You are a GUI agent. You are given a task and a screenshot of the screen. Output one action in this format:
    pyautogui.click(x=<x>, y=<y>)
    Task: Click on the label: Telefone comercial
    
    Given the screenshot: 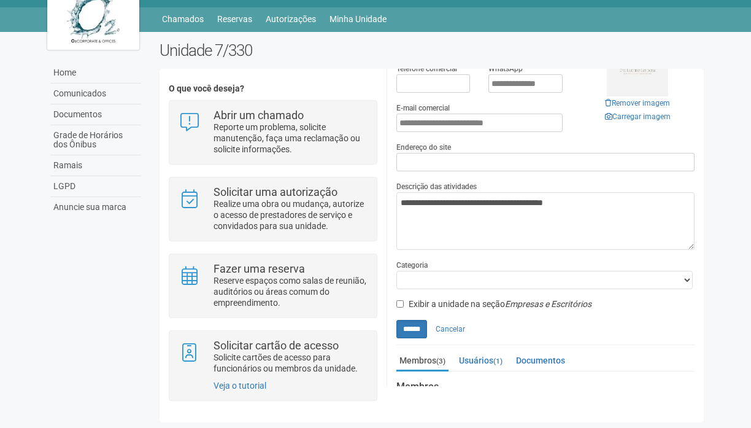 What is the action you would take?
    pyautogui.click(x=426, y=69)
    